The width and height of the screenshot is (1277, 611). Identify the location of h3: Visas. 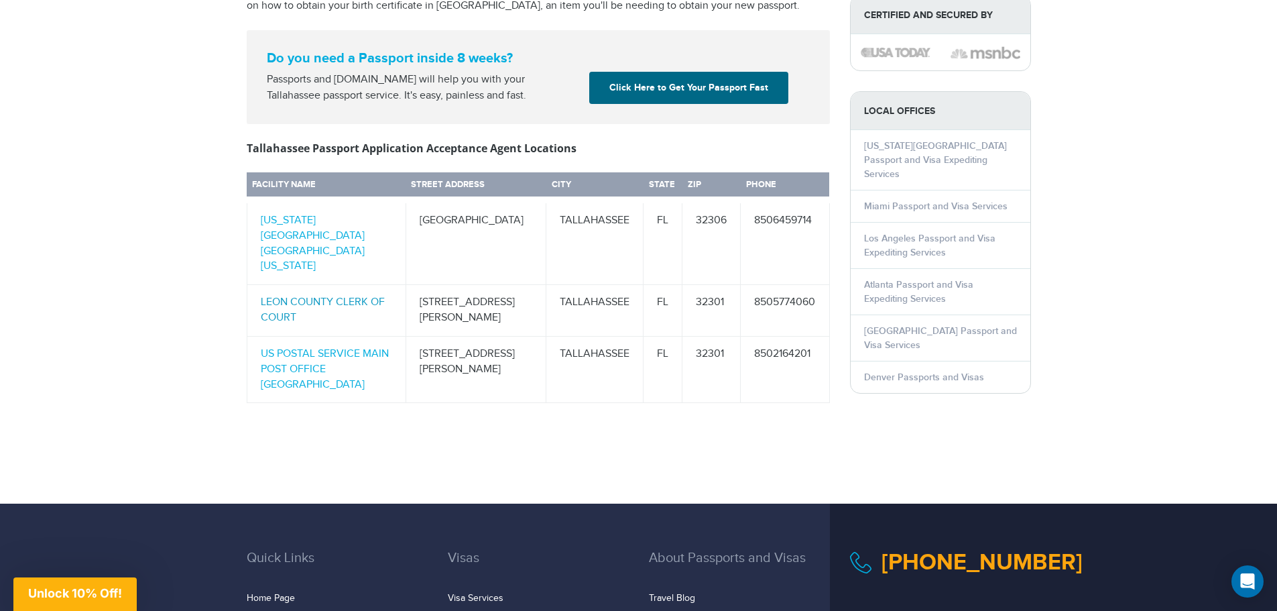
(538, 568).